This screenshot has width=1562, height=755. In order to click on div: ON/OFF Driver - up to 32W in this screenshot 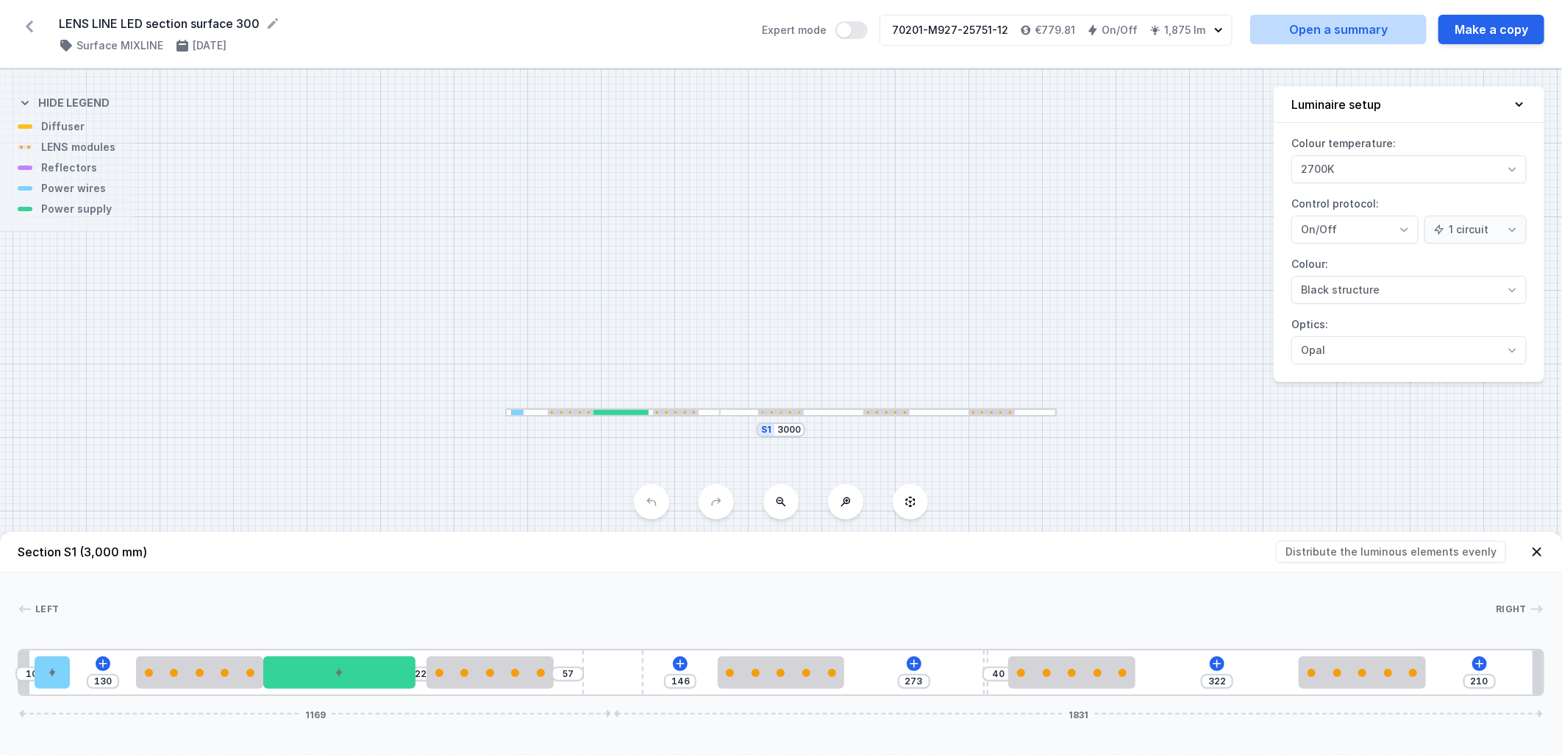, I will do `click(339, 672)`.